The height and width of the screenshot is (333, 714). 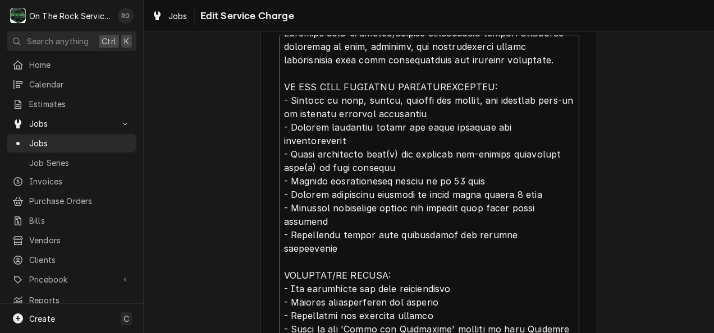 I want to click on span: Invoices, so click(x=80, y=181).